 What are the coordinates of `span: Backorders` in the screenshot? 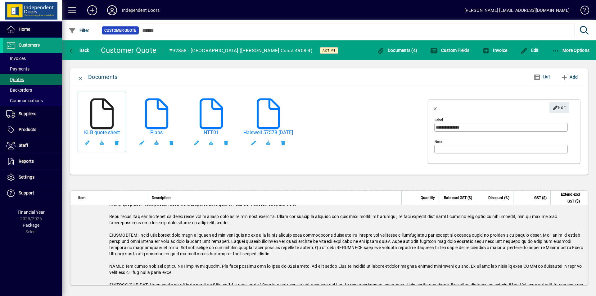 It's located at (19, 90).